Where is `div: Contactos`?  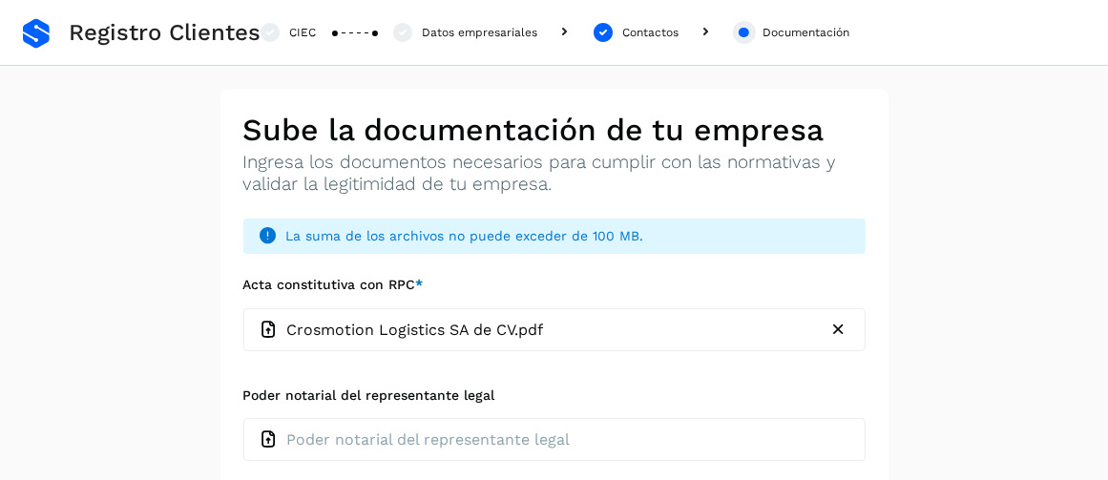 div: Contactos is located at coordinates (651, 32).